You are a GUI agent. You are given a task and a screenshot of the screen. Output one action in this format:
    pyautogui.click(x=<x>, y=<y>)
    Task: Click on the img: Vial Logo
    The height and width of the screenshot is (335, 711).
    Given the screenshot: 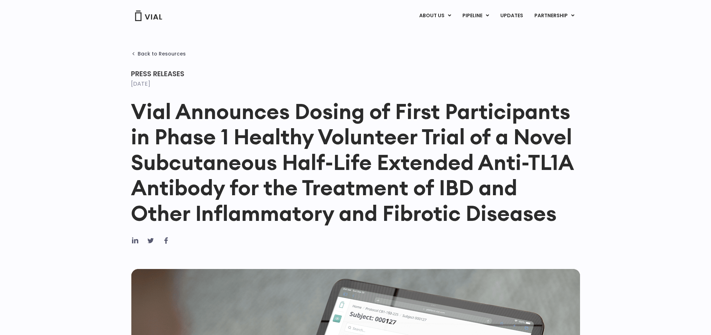 What is the action you would take?
    pyautogui.click(x=149, y=16)
    